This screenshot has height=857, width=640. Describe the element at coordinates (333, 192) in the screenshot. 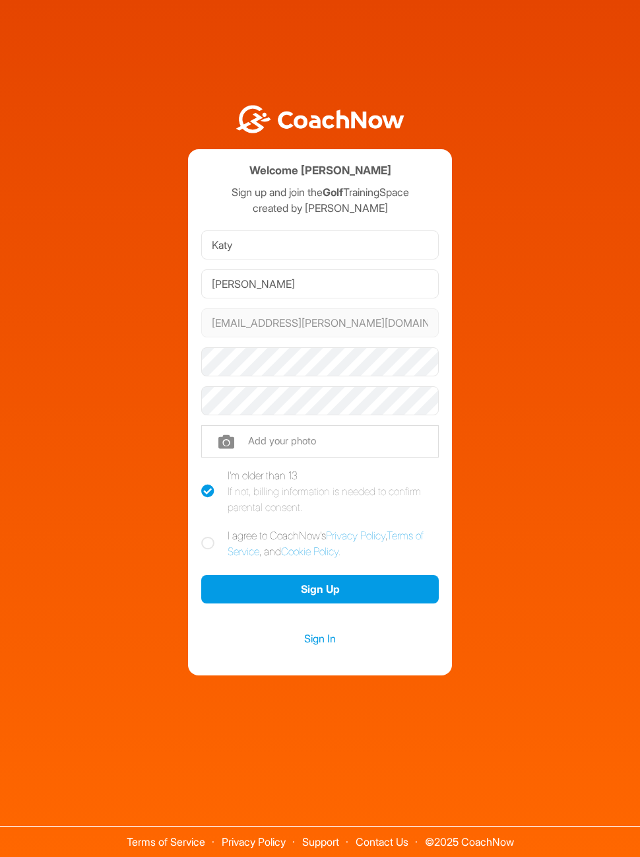

I see `strong: Golf` at that location.